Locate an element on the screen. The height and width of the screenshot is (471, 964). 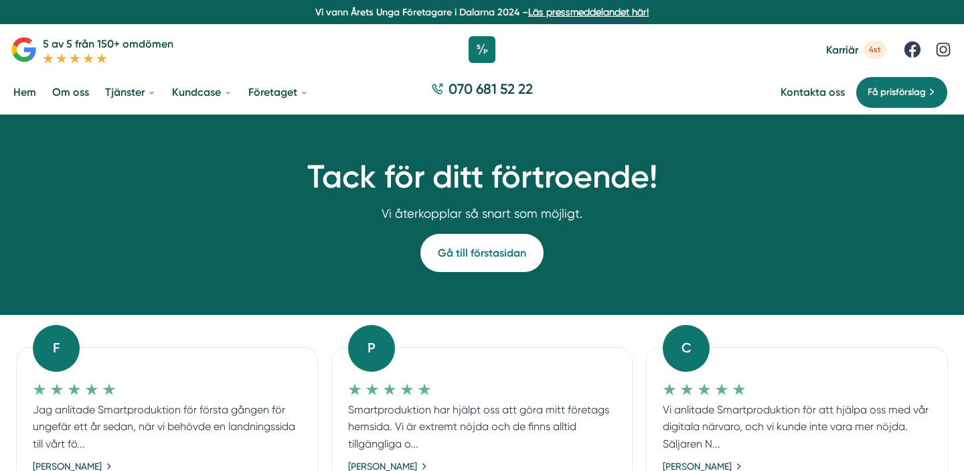
a: Tjänster is located at coordinates (131, 92).